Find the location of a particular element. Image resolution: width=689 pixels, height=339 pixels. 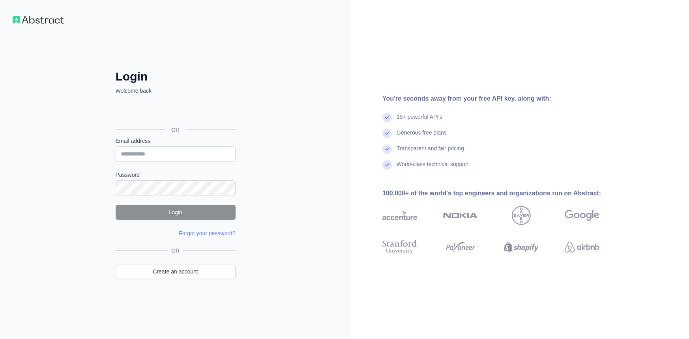

img: airbnb is located at coordinates (582, 247).